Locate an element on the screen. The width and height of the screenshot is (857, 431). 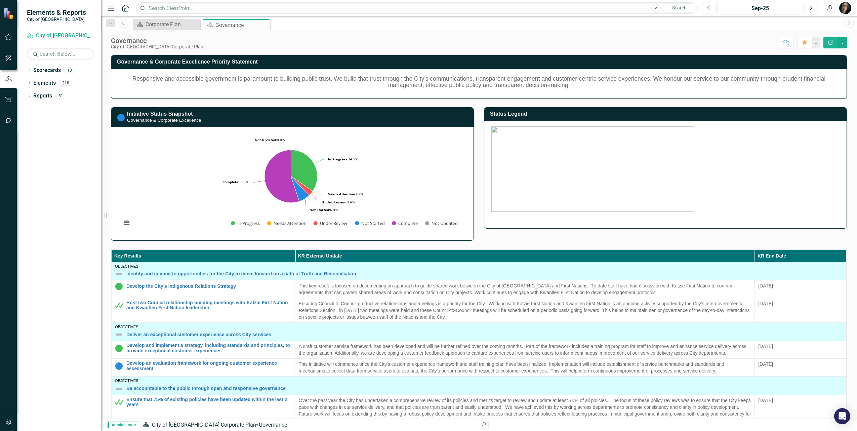
p: This key result is focused on documenting an approach to guide shared work between the City of [G... is located at coordinates (525, 289).